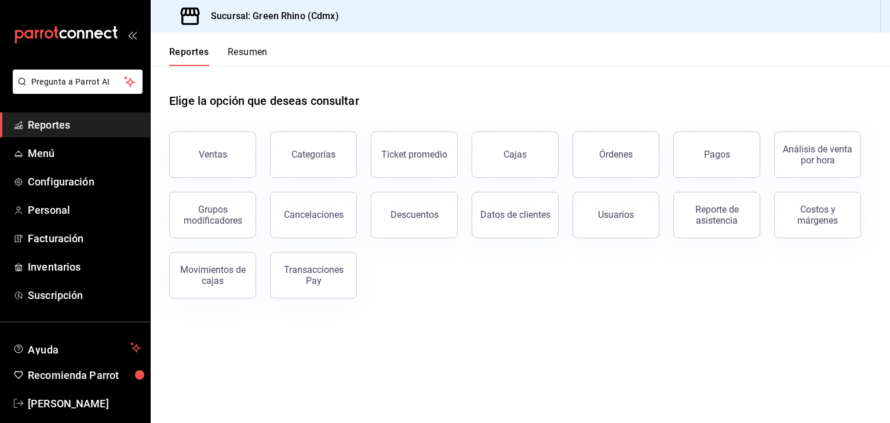  What do you see at coordinates (313, 154) in the screenshot?
I see `div: Categorías` at bounding box center [313, 154].